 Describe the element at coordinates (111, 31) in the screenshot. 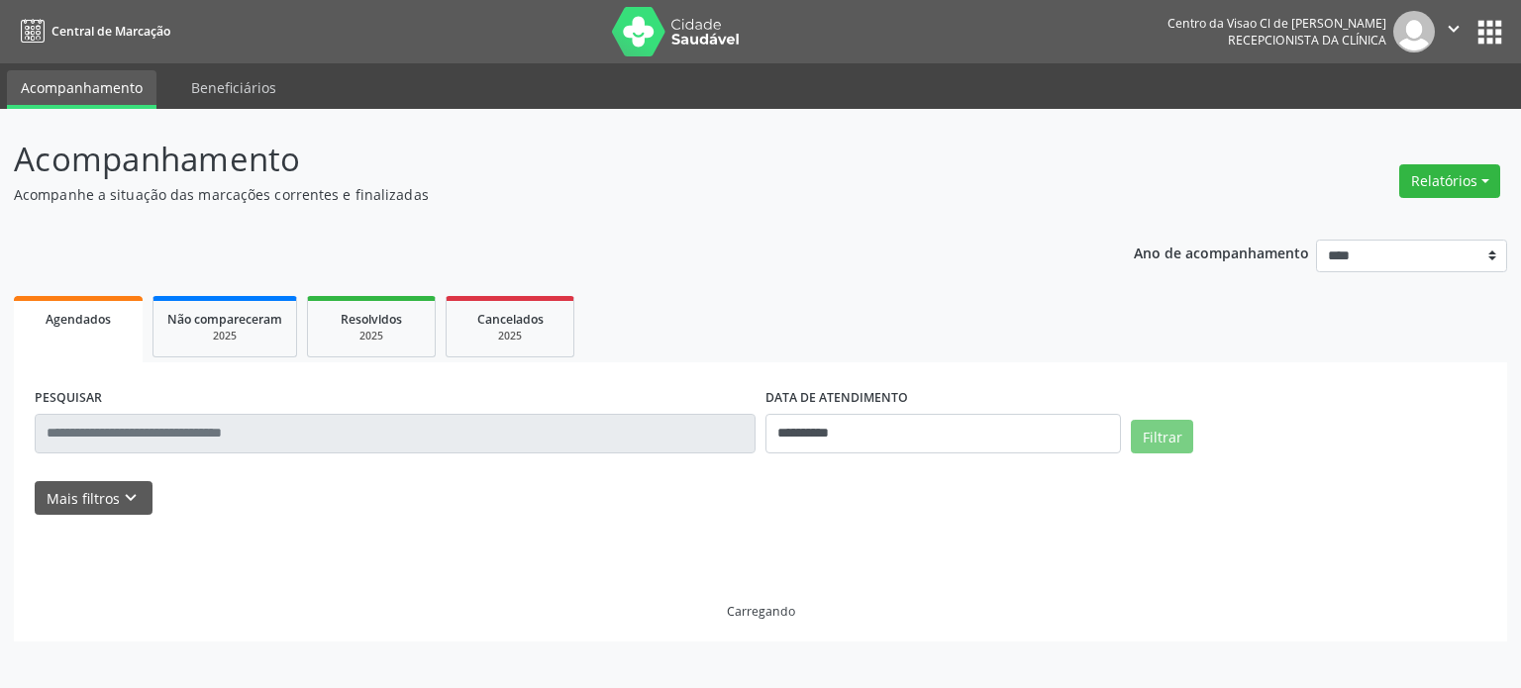

I see `span: Central de Marcação` at that location.